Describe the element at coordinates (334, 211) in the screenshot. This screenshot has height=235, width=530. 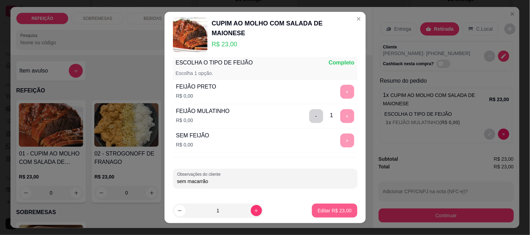
I see `p: Editar R$ 23,00` at that location.